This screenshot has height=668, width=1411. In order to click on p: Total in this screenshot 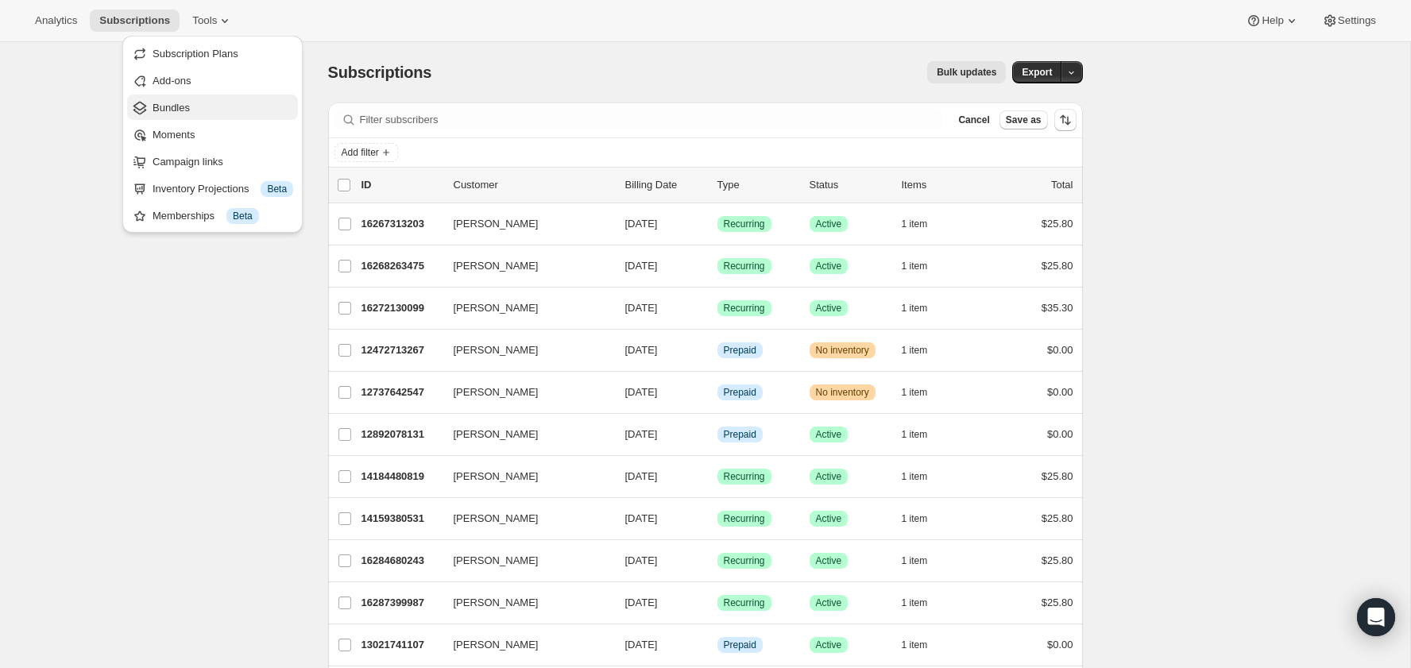, I will do `click(1061, 185)`.